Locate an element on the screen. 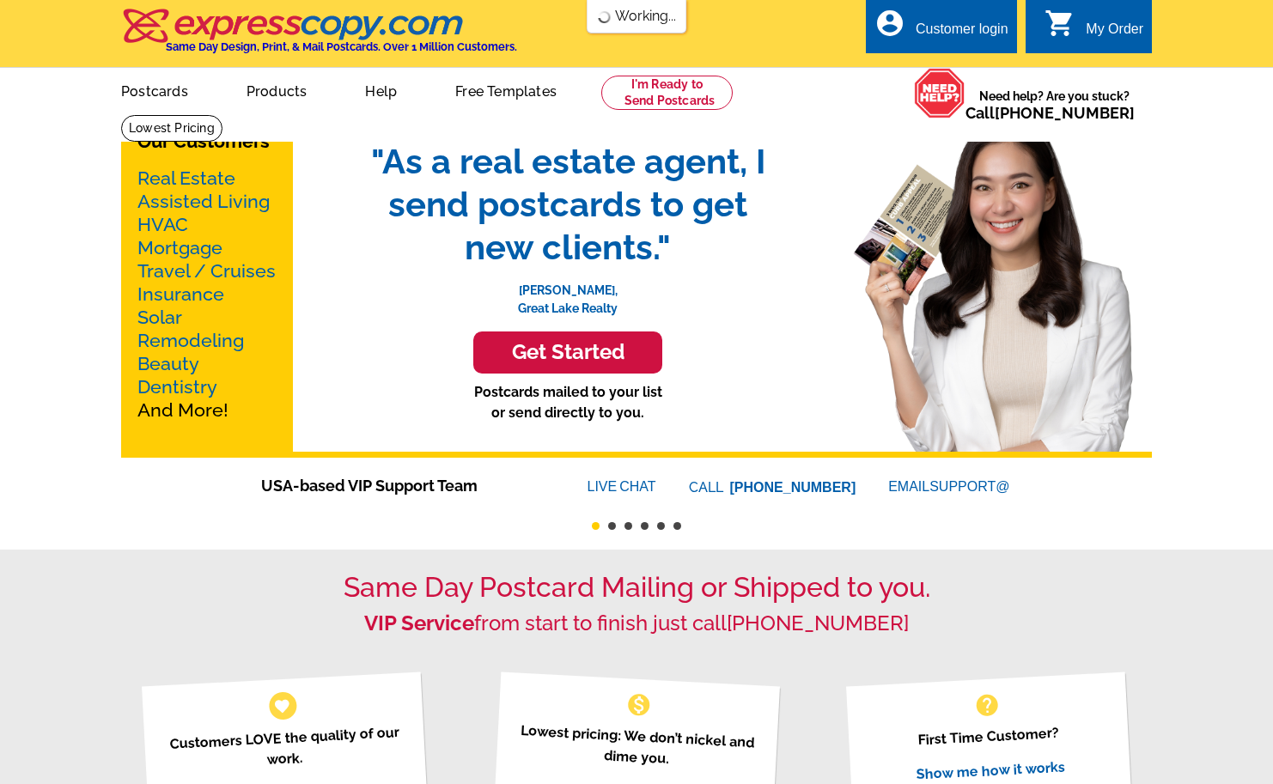 The height and width of the screenshot is (784, 1273). a: Free Templates is located at coordinates (506, 89).